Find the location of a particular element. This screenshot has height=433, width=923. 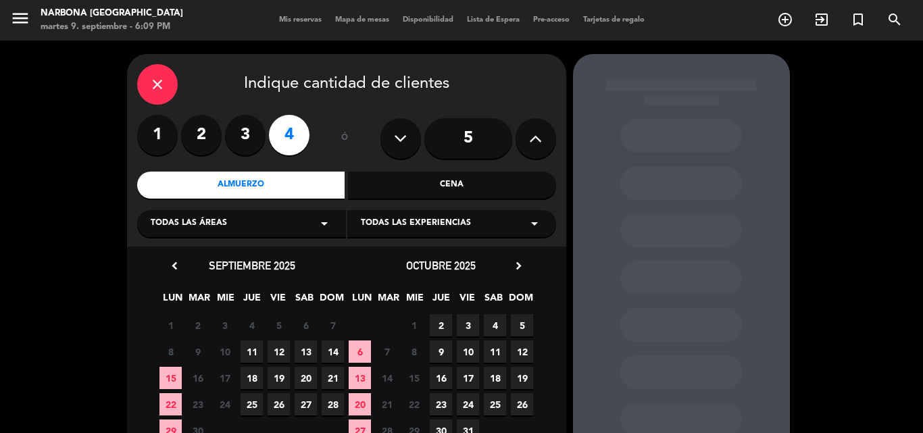

i: search is located at coordinates (895, 20).